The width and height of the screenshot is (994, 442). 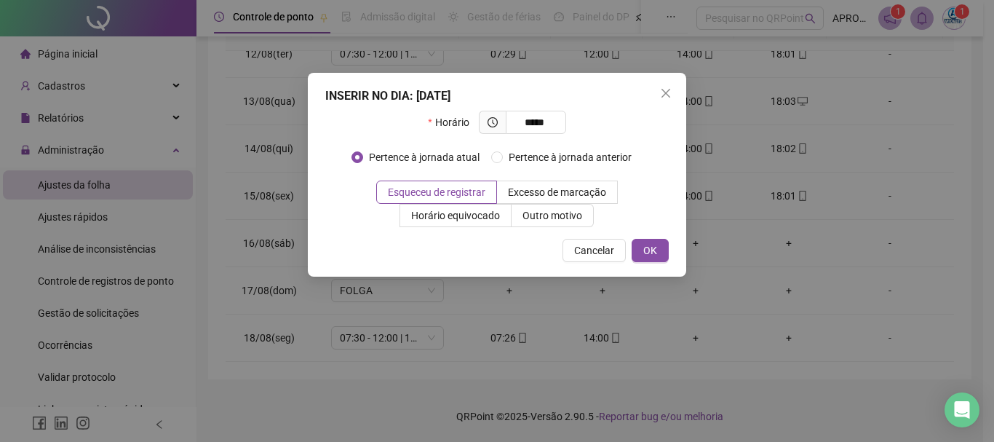 What do you see at coordinates (456, 215) in the screenshot?
I see `span: Horário equivocado` at bounding box center [456, 215].